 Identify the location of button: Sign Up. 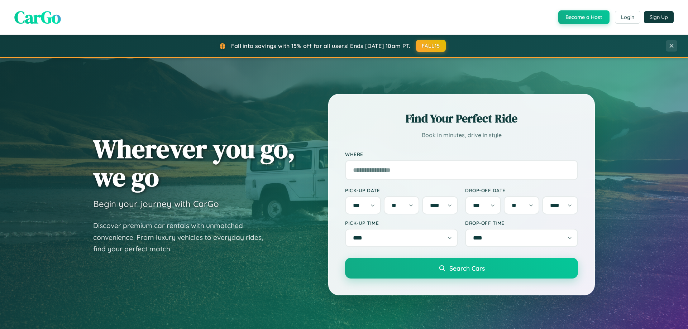
(659, 17).